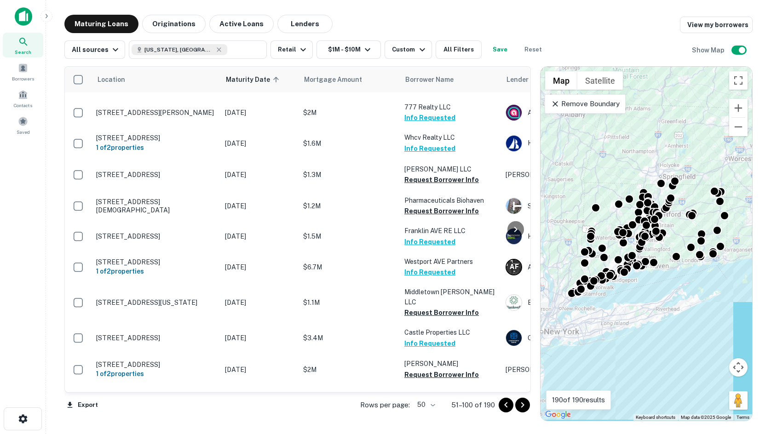  I want to click on button: Drag Pegman onto the map to open Street View, so click(738, 401).